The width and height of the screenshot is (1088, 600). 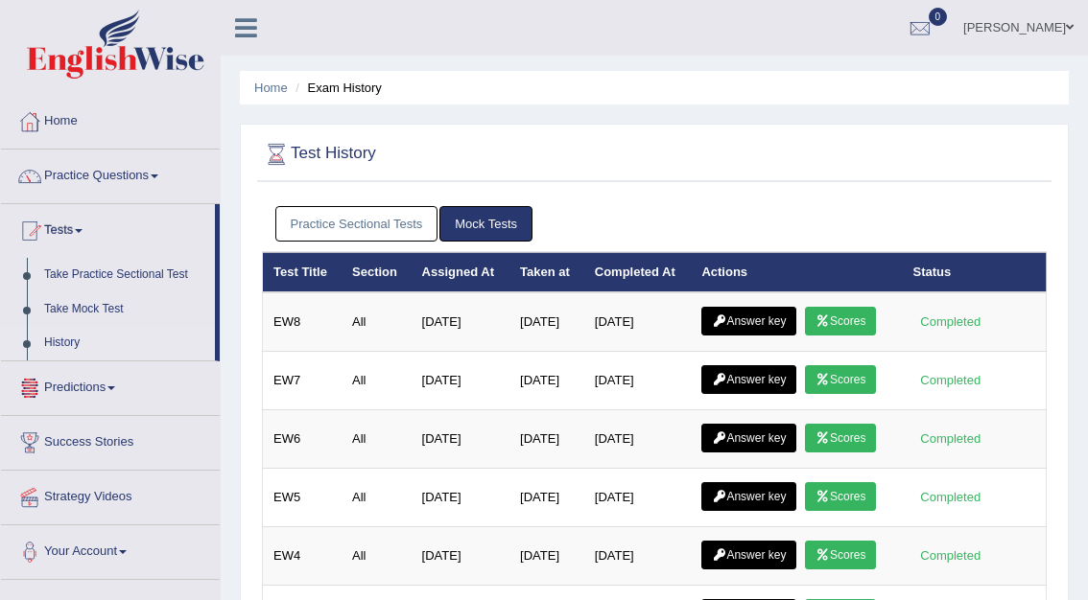 What do you see at coordinates (505, 154) in the screenshot?
I see `h2: Test History` at bounding box center [505, 154].